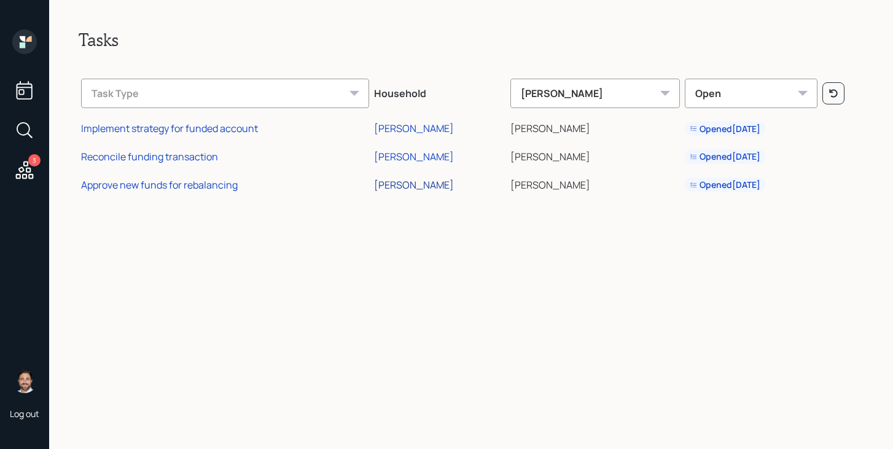  I want to click on div: Log out, so click(25, 413).